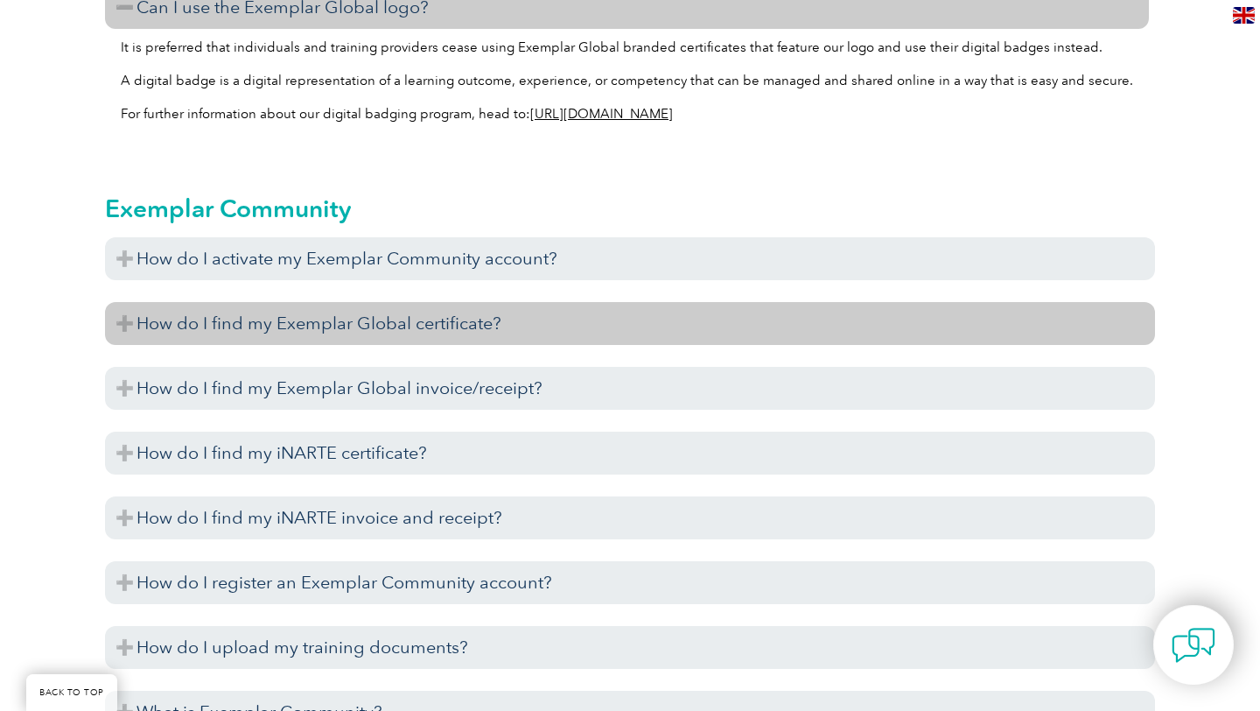 This screenshot has width=1260, height=711. Describe the element at coordinates (630, 647) in the screenshot. I see `h3: How do I upload my training documents?` at that location.